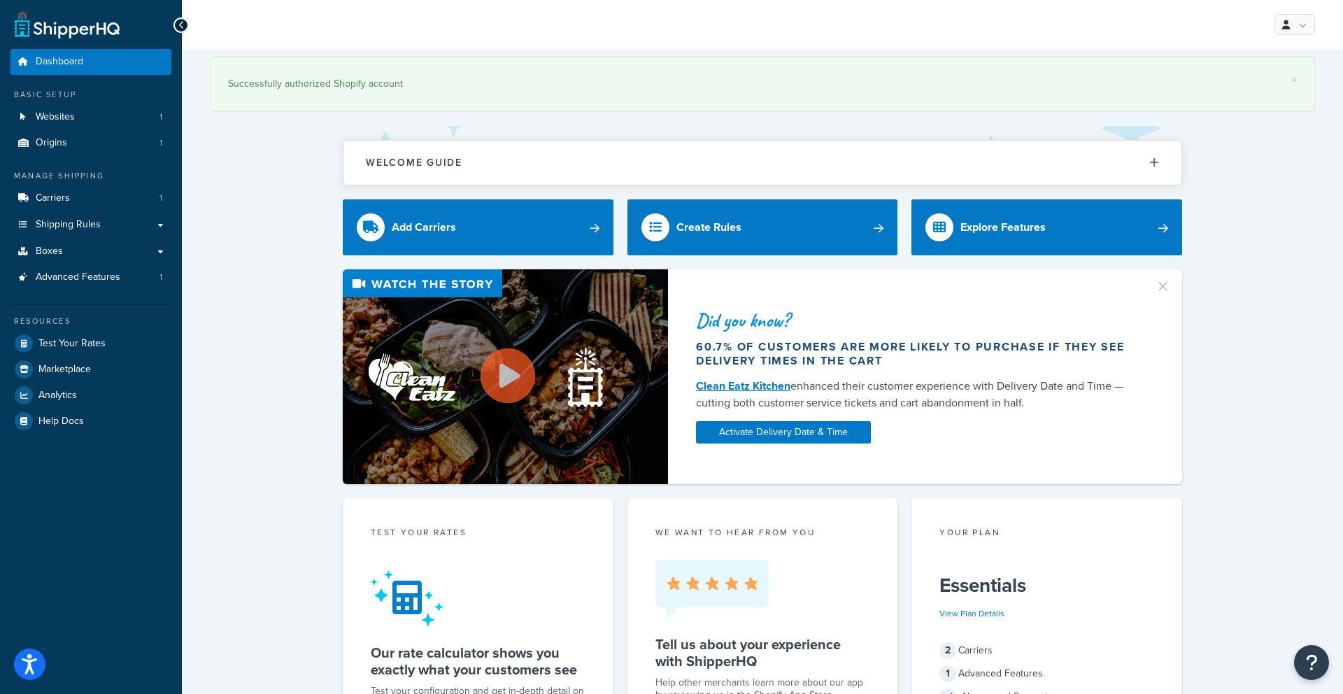 The image size is (1343, 694). What do you see at coordinates (1046, 651) in the screenshot?
I see `div: Carriers` at bounding box center [1046, 651].